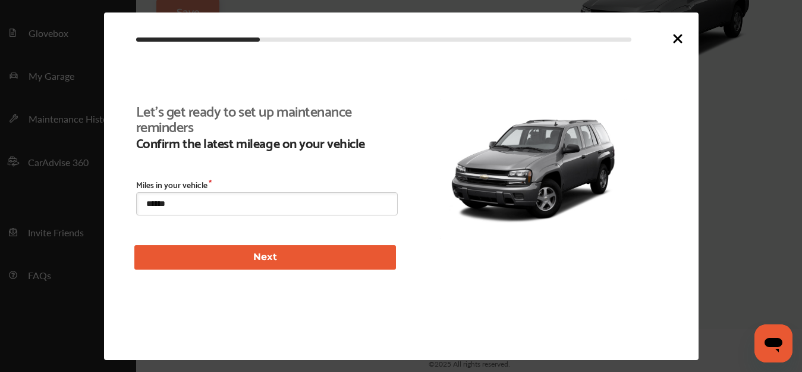 The width and height of the screenshot is (802, 372). Describe the element at coordinates (263, 118) in the screenshot. I see `b: Let's get ready to set up maintenance reminders` at that location.